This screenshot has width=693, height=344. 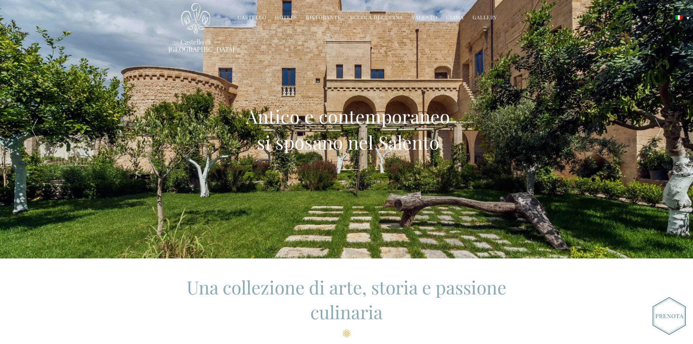 I want to click on a: Gallery, so click(x=484, y=18).